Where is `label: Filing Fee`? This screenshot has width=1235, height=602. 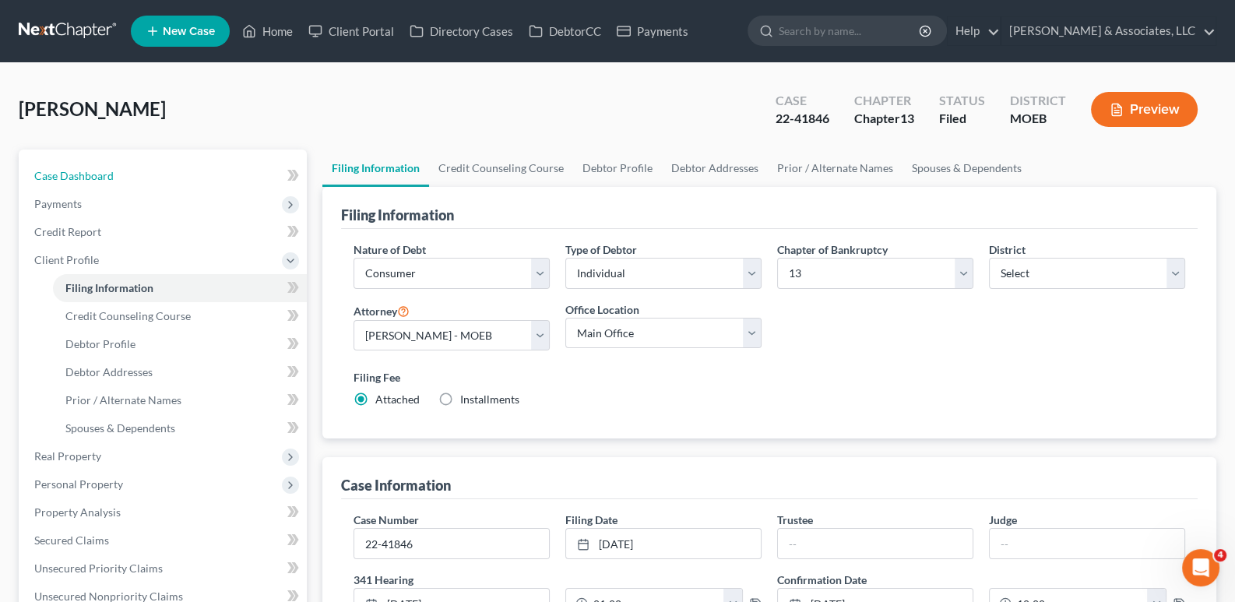 label: Filing Fee is located at coordinates (770, 377).